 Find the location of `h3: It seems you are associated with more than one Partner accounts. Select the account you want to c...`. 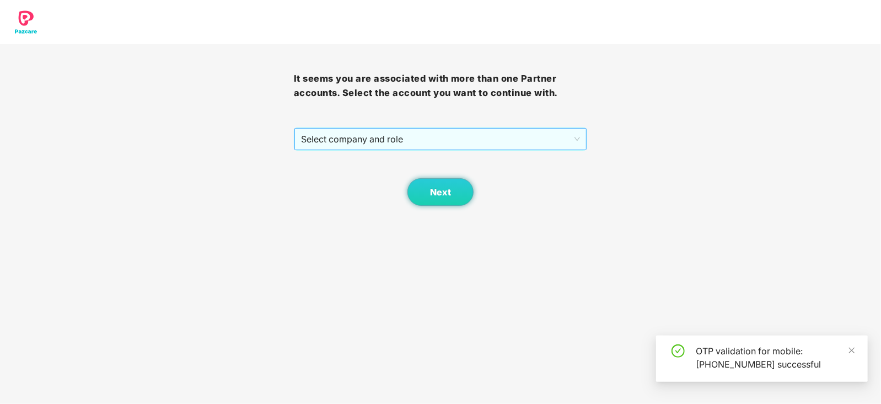

h3: It seems you are associated with more than one Partner accounts. Select the account you want to c... is located at coordinates (441, 85).